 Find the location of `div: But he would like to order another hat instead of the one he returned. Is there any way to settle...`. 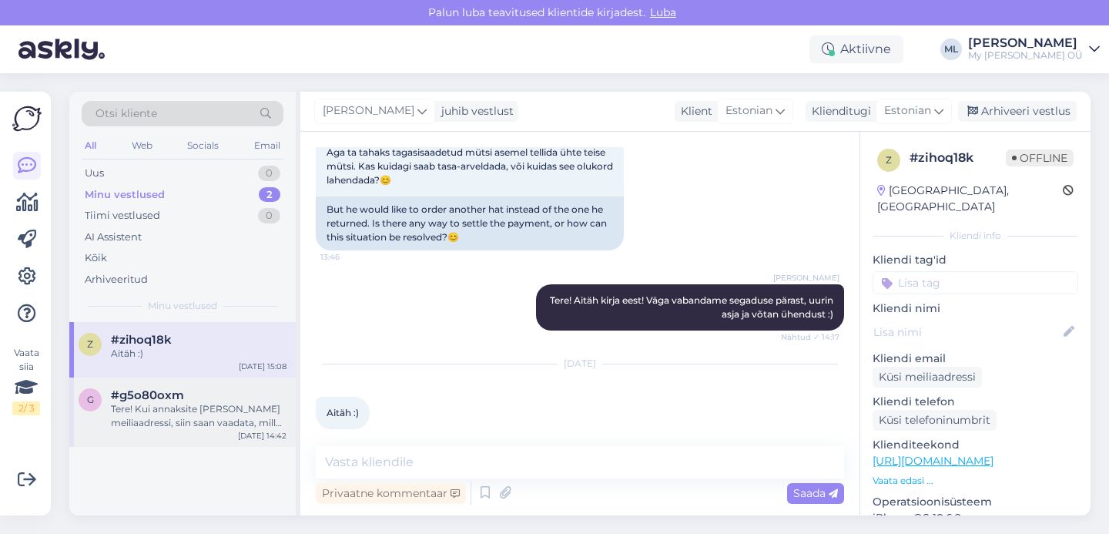

div: But he would like to order another hat instead of the one he returned. Is there any way to settle... is located at coordinates (470, 223).